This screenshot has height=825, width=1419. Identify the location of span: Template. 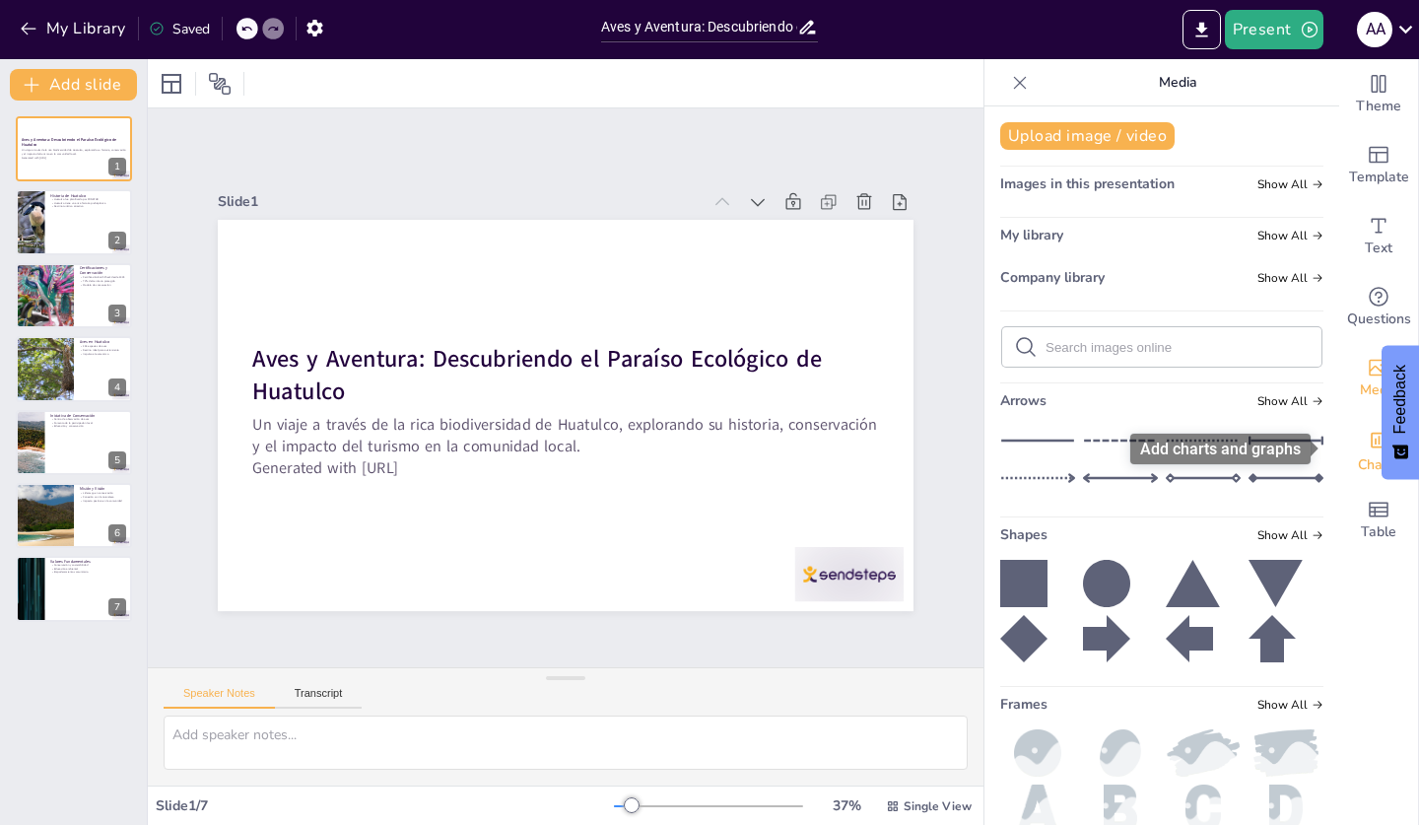
(1378, 177).